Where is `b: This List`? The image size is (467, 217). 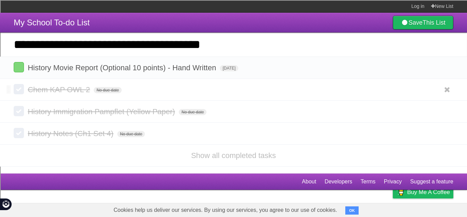
b: This List is located at coordinates (434, 23).